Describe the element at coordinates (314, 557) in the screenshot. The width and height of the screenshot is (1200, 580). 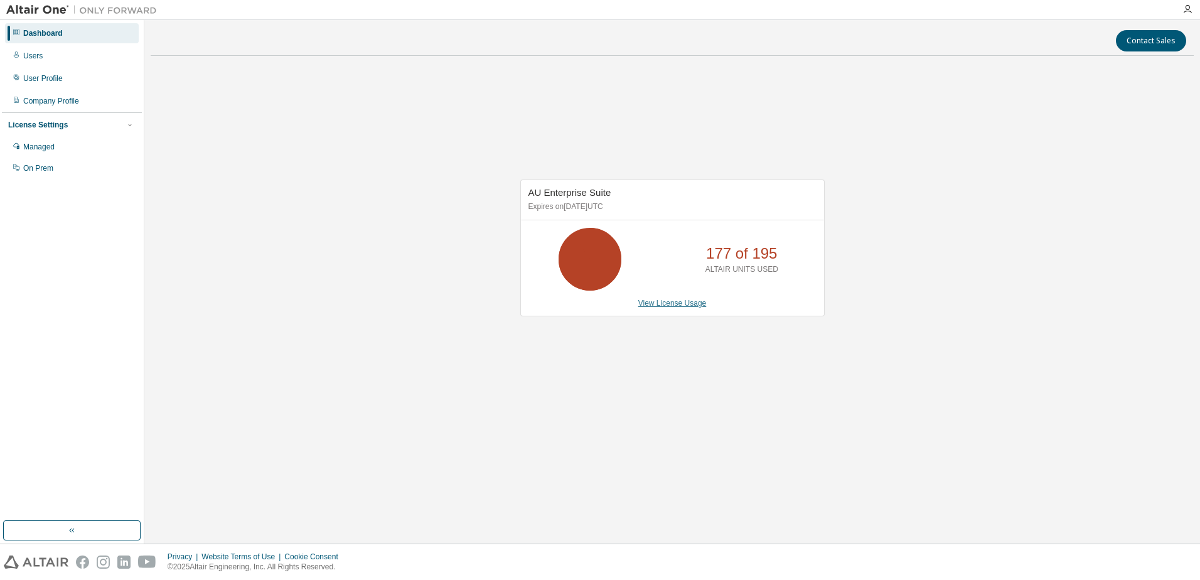
I see `div: Cookie Consent` at that location.